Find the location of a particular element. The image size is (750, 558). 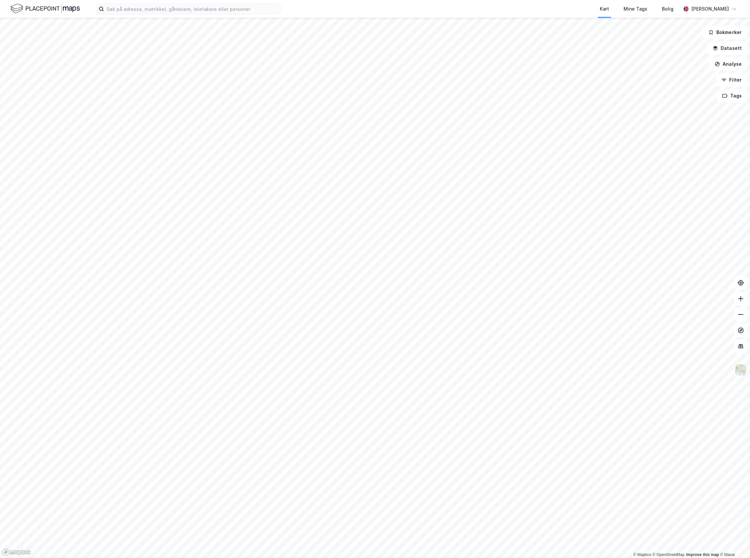

button: Analyse is located at coordinates (729, 64).